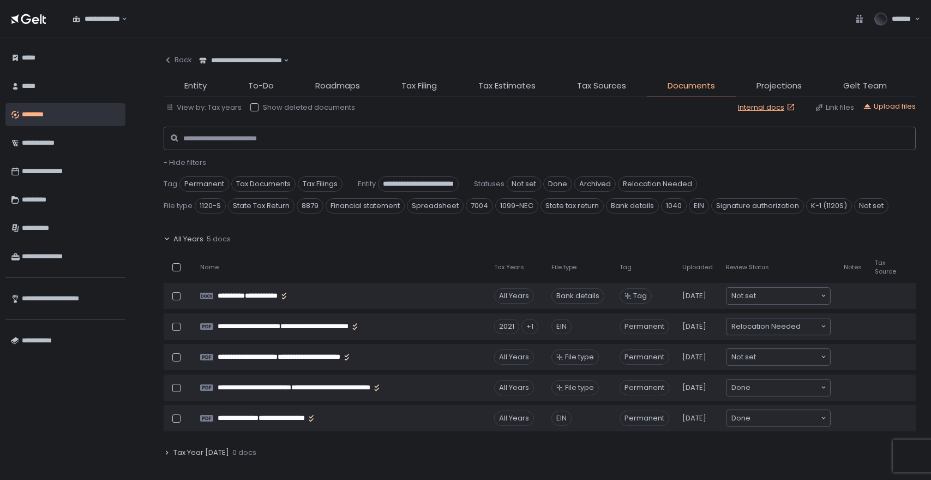 The height and width of the screenshot is (480, 931). I want to click on a: Internal docs, so click(768, 107).